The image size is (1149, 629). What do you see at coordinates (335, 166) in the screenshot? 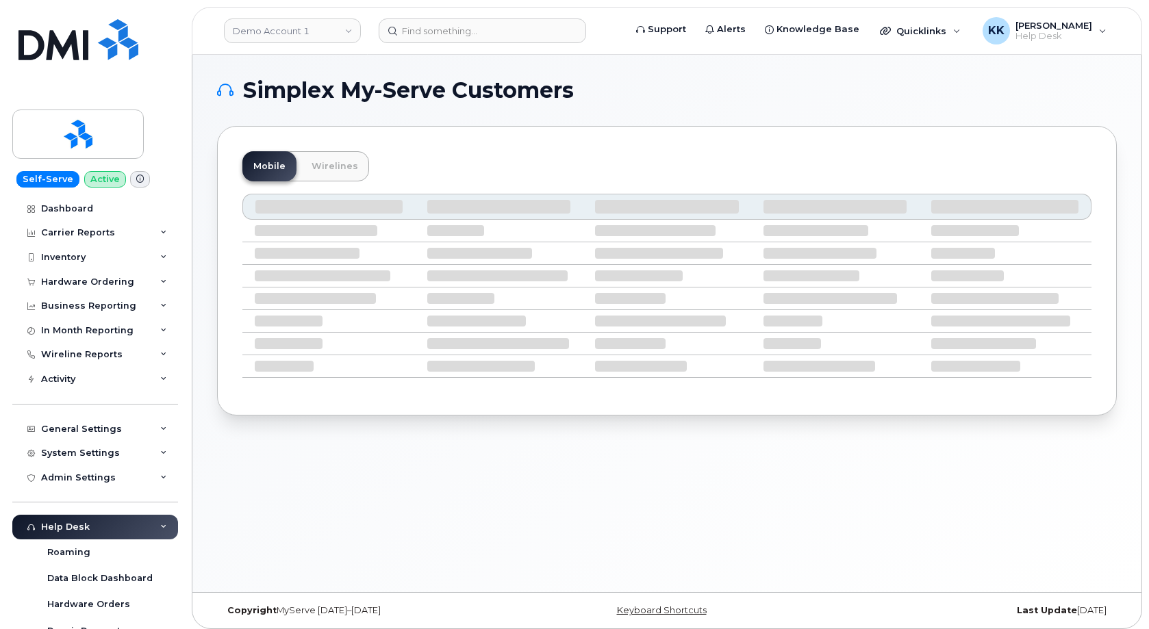
I see `a: Wirelines` at bounding box center [335, 166].